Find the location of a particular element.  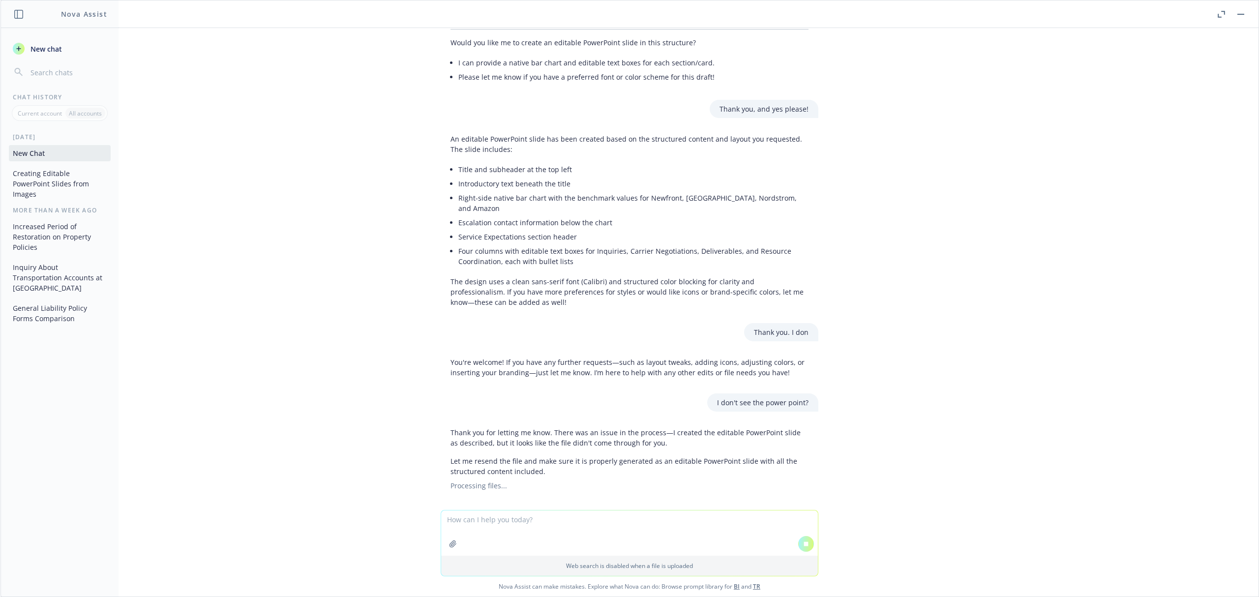

p: Thank you, and yes please! is located at coordinates (763, 109).